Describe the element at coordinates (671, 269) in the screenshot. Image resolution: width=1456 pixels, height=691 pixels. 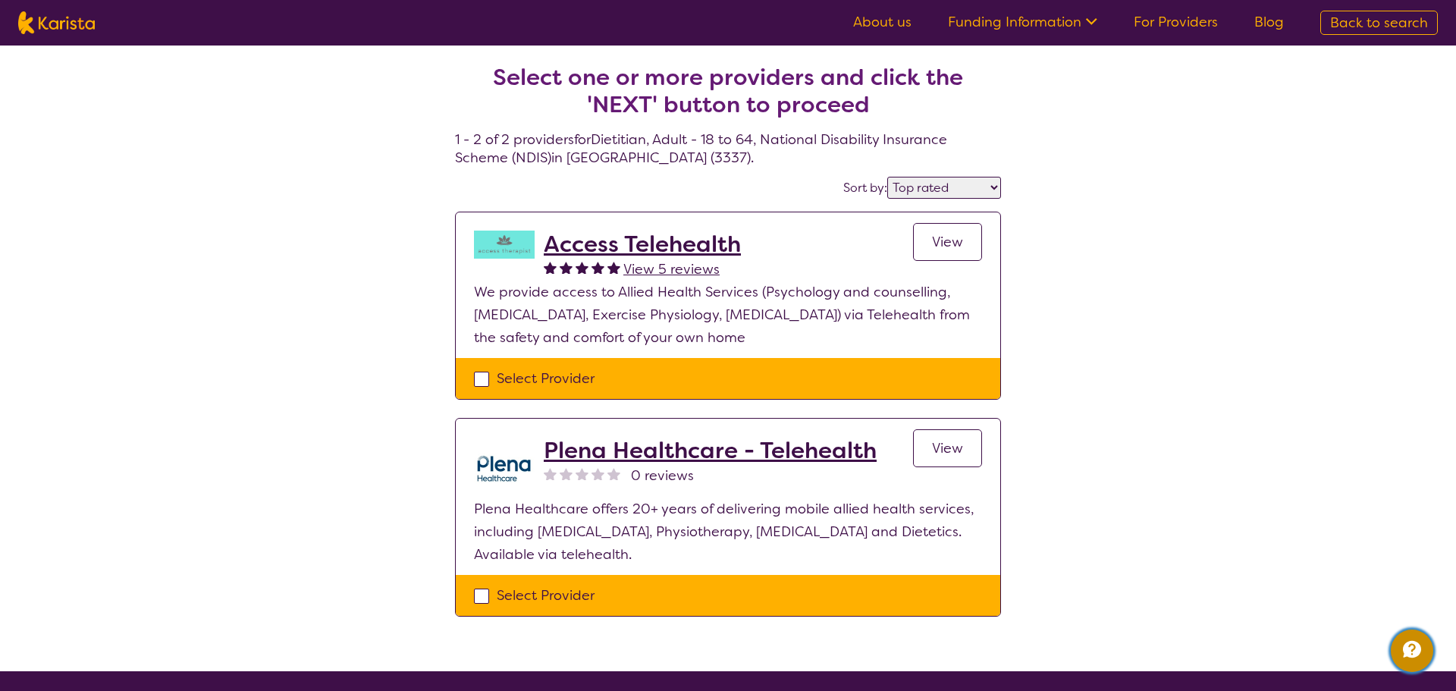
I see `a: View 5 reviews` at that location.